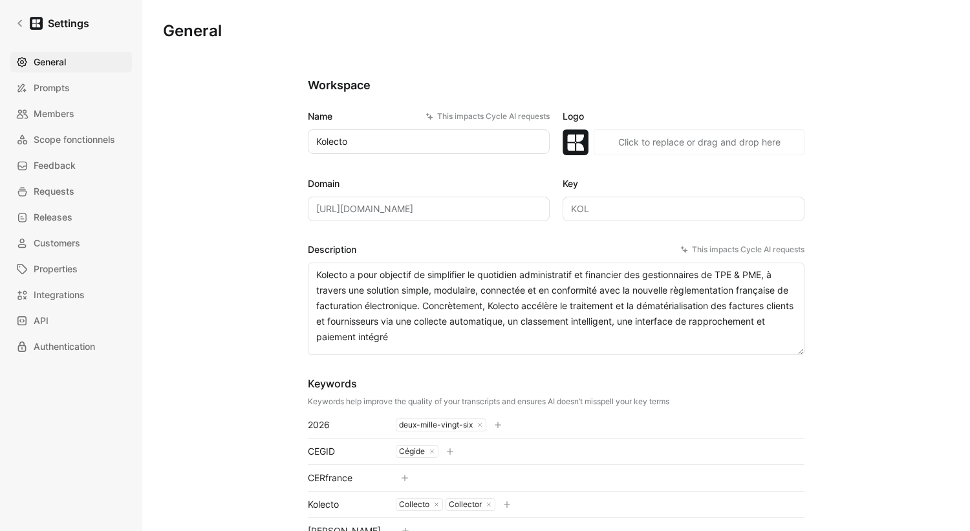 This screenshot has width=970, height=531. I want to click on a: Scope fonctionnels, so click(71, 140).